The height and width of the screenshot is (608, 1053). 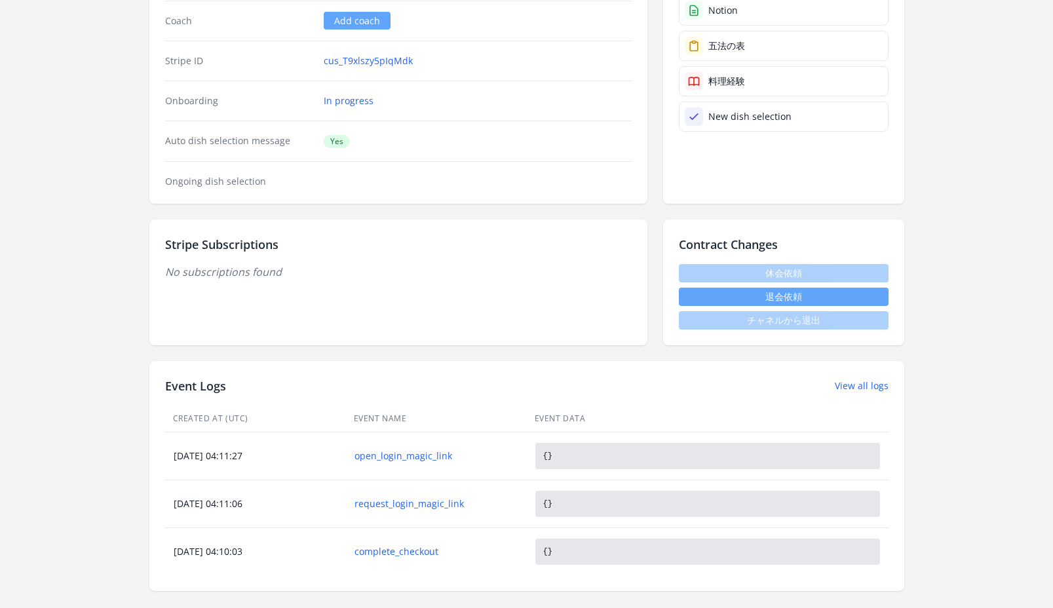 I want to click on a: open_login_magic_link, so click(x=436, y=456).